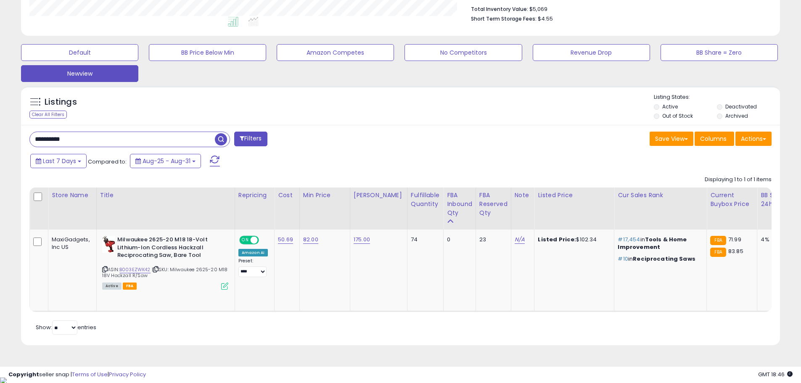 The height and width of the screenshot is (383, 801). I want to click on span: Tools & Home Improvement, so click(652, 243).